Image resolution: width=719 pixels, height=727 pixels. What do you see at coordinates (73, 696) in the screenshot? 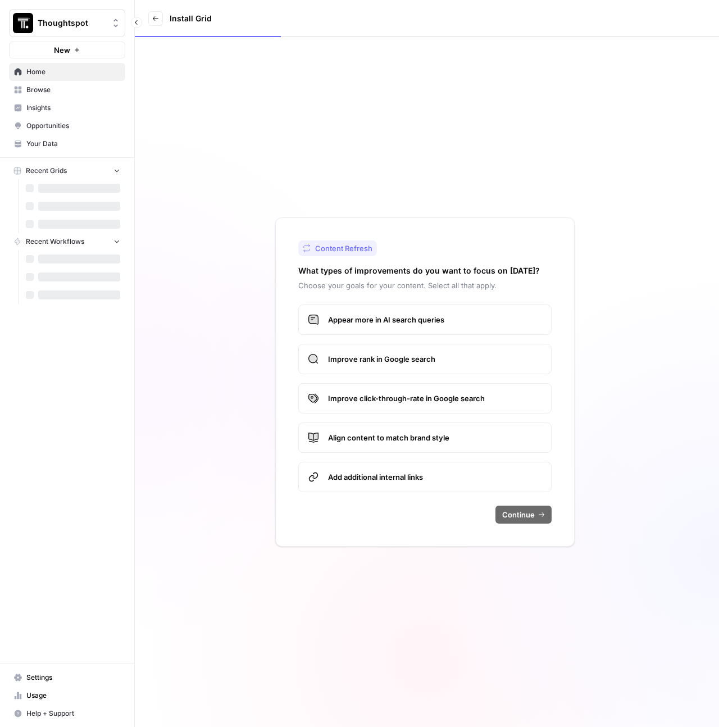
I see `span: Usage` at bounding box center [73, 696].